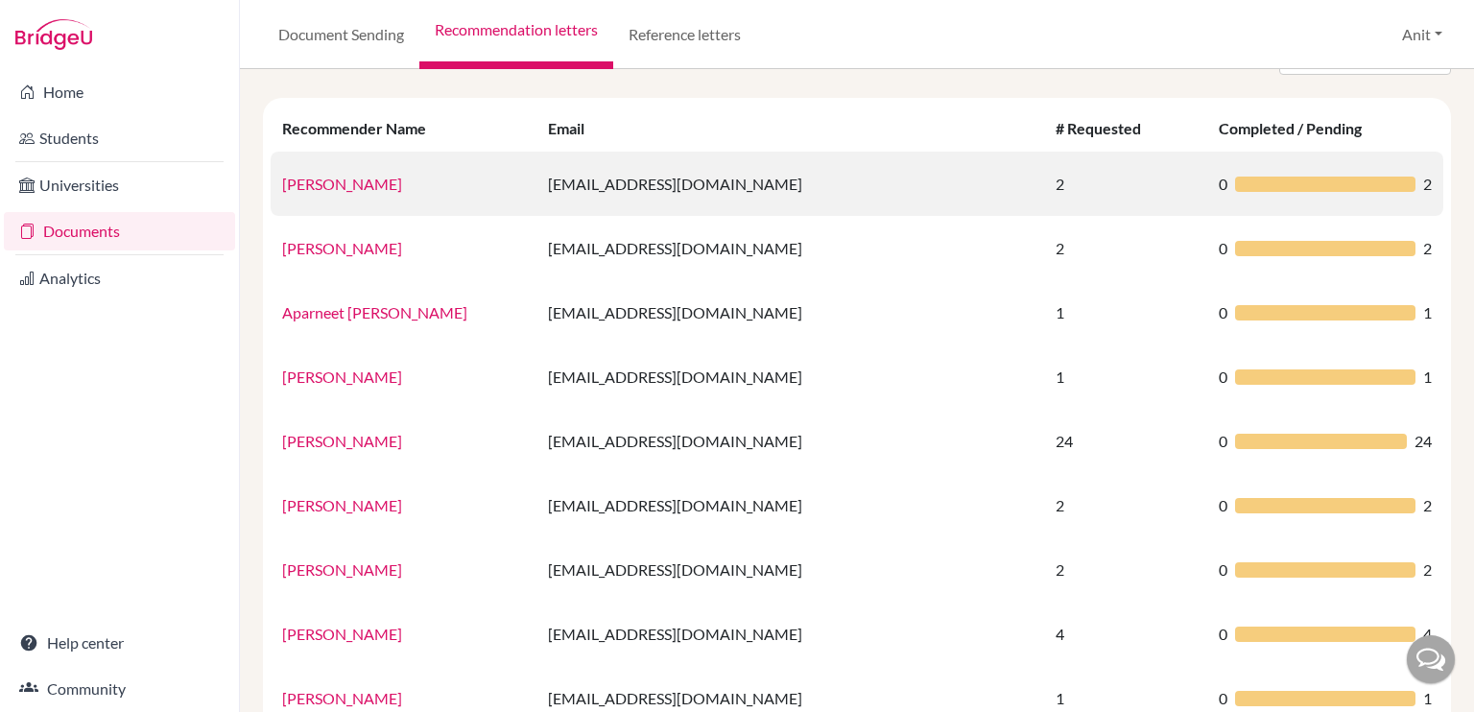 The height and width of the screenshot is (712, 1474). What do you see at coordinates (119, 185) in the screenshot?
I see `a: Universities` at bounding box center [119, 185].